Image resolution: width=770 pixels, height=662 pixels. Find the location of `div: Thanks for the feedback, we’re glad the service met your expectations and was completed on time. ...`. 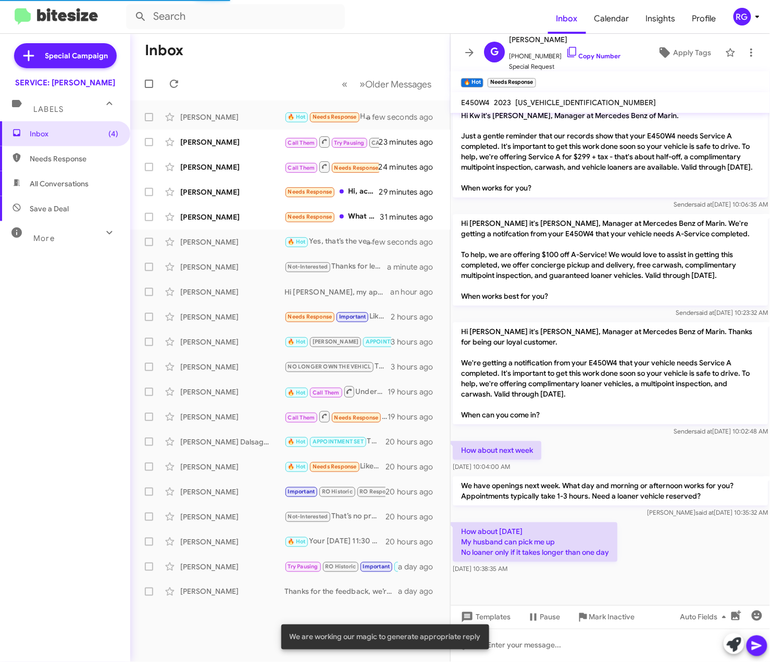

div: Thanks for the feedback, we’re glad the service met your expectations and was completed on time. ... is located at coordinates (341, 592).